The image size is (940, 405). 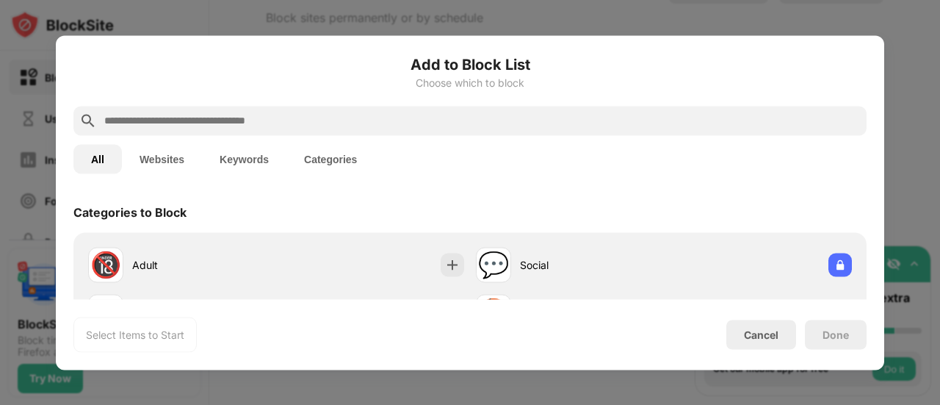 What do you see at coordinates (204, 264) in the screenshot?
I see `div: Adult` at bounding box center [204, 264].